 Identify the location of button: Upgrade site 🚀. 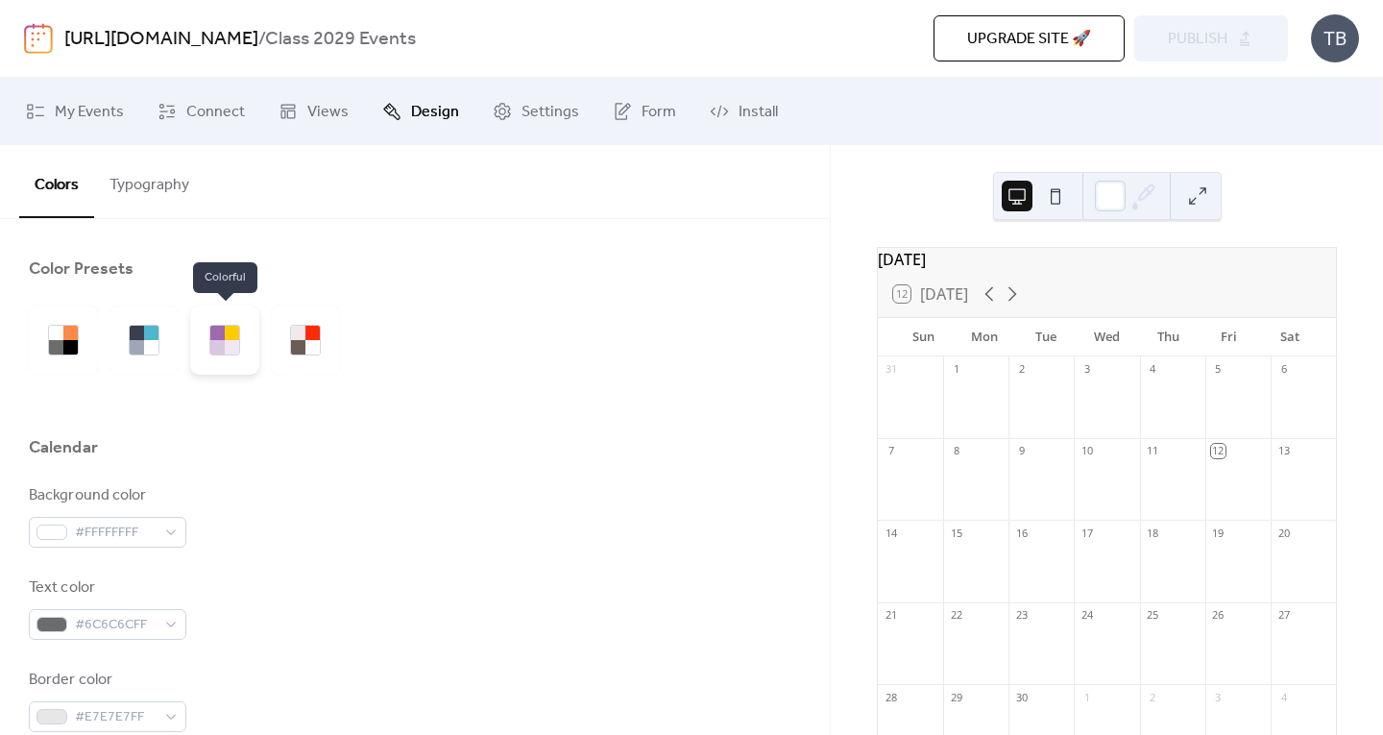
(1028, 38).